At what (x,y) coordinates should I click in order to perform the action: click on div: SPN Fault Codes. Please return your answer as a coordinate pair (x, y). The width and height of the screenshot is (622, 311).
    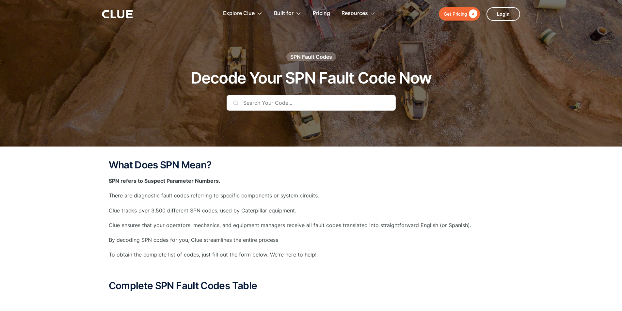
    Looking at the image, I should click on (311, 57).